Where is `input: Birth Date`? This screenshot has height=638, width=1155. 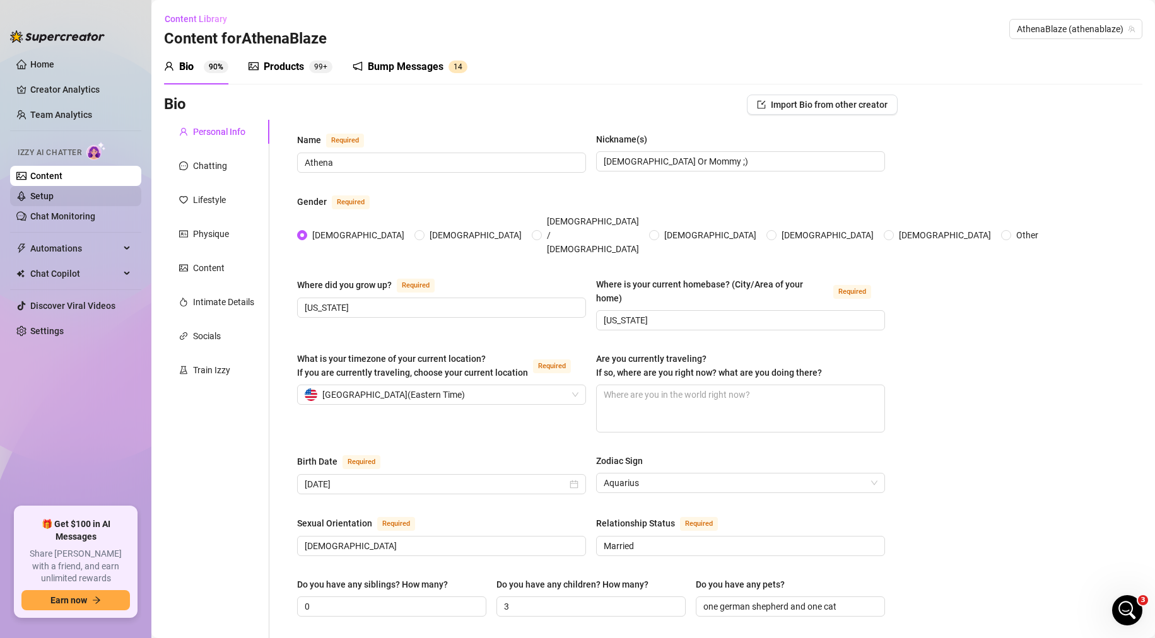 input: Birth Date is located at coordinates (436, 484).